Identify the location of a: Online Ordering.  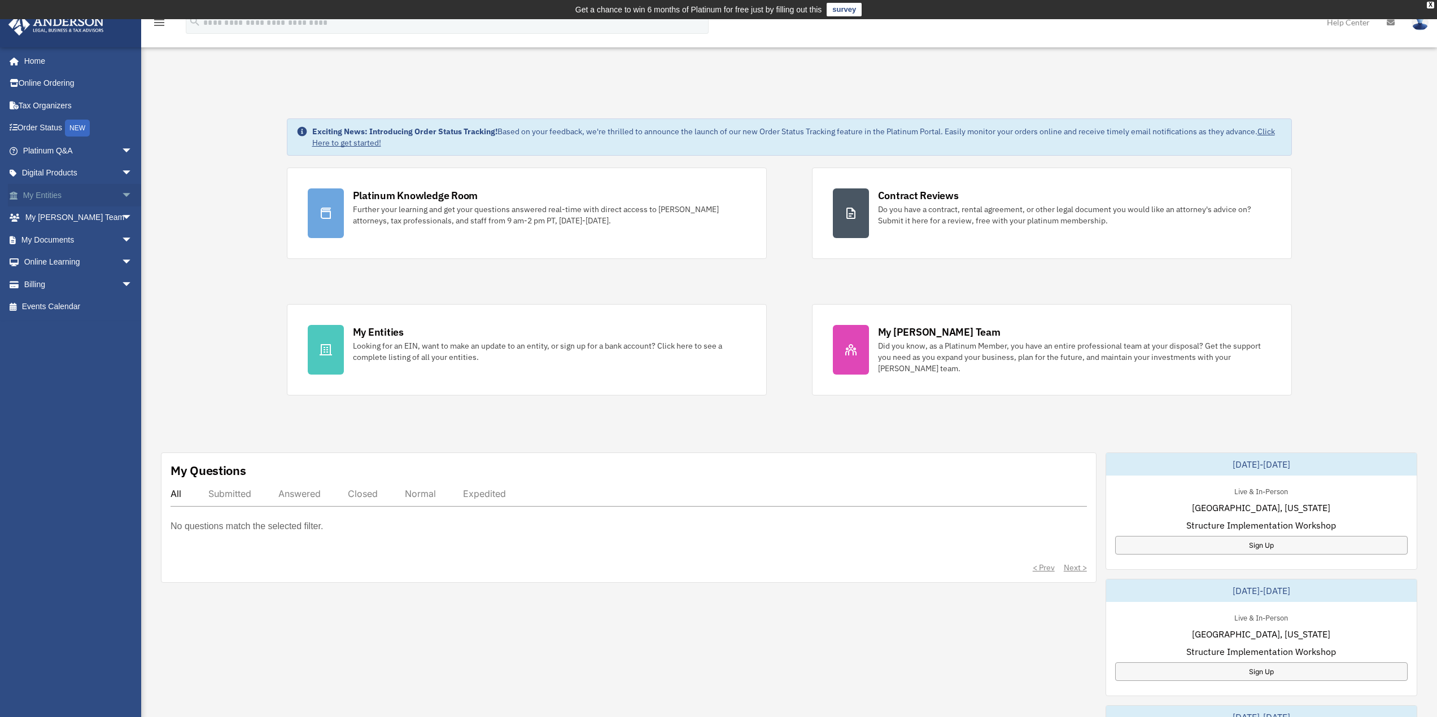
(78, 84).